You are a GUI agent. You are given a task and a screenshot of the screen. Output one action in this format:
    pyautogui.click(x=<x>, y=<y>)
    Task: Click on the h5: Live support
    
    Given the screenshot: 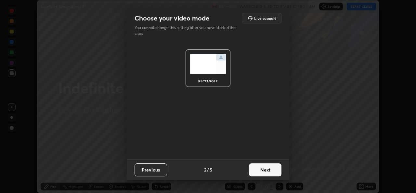 What is the action you would take?
    pyautogui.click(x=265, y=18)
    